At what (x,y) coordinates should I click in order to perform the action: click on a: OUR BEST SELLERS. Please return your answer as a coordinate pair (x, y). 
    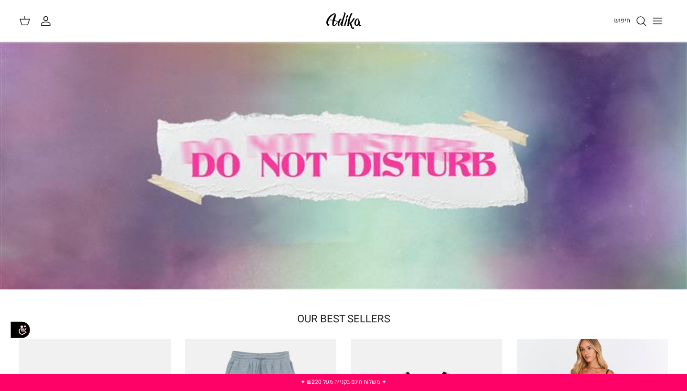
    Looking at the image, I should click on (343, 320).